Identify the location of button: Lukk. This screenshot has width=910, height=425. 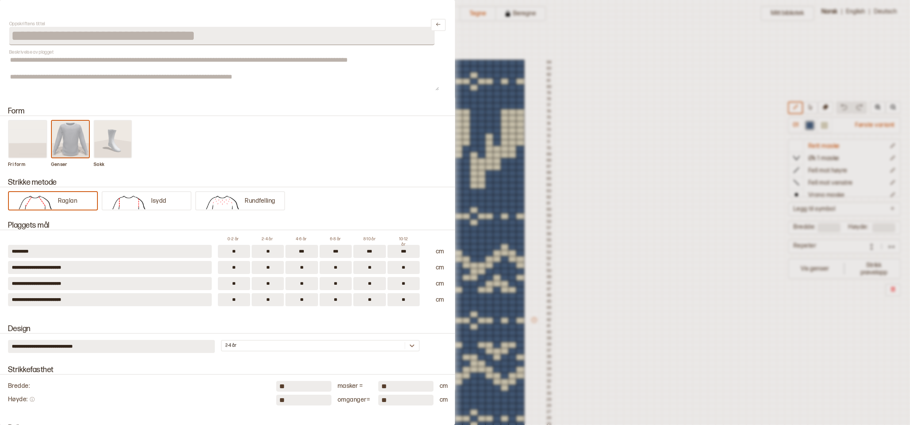
(438, 25).